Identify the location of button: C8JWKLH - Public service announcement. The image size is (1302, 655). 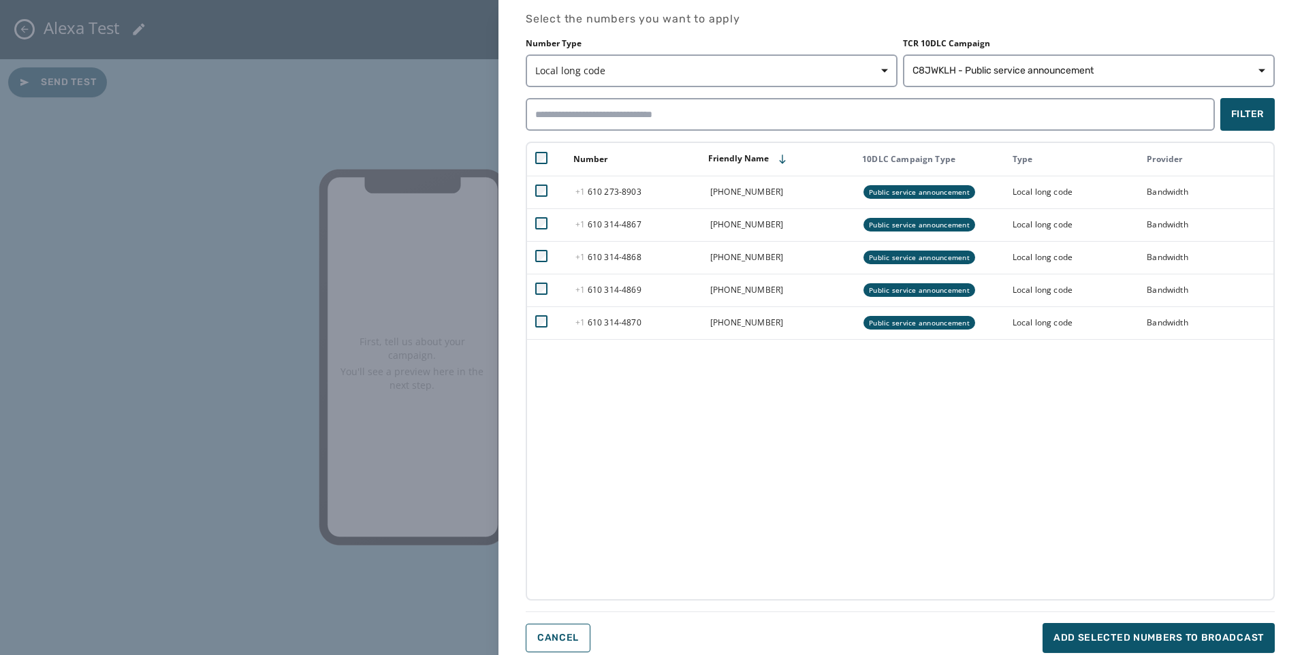
(1089, 71).